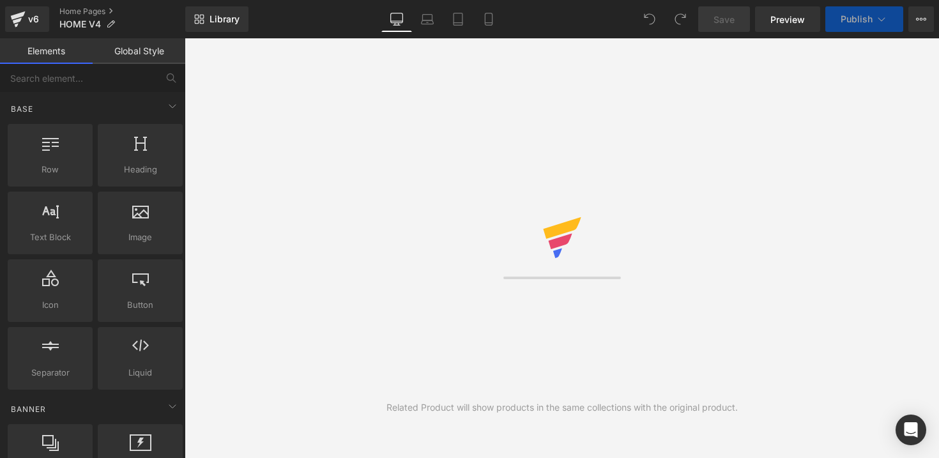  Describe the element at coordinates (27, 19) in the screenshot. I see `a: v6` at that location.